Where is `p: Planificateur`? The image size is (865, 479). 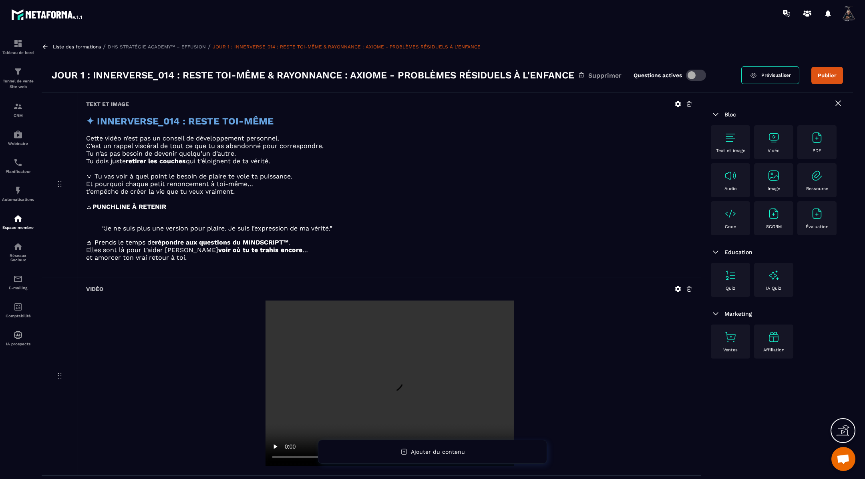
p: Planificateur is located at coordinates (18, 171).